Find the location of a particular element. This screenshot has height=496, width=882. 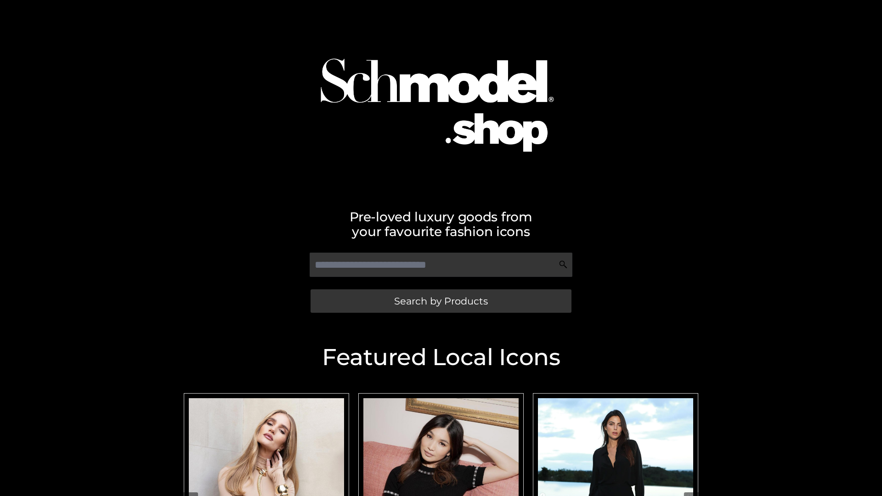

h2: Pre-loved luxury goods from your favourite fashion icons is located at coordinates (441, 224).